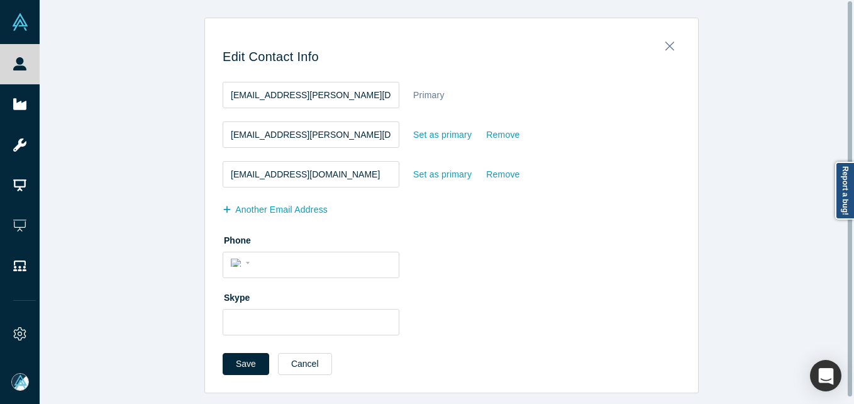 Image resolution: width=854 pixels, height=404 pixels. Describe the element at coordinates (246, 363) in the screenshot. I see `button: Save` at that location.